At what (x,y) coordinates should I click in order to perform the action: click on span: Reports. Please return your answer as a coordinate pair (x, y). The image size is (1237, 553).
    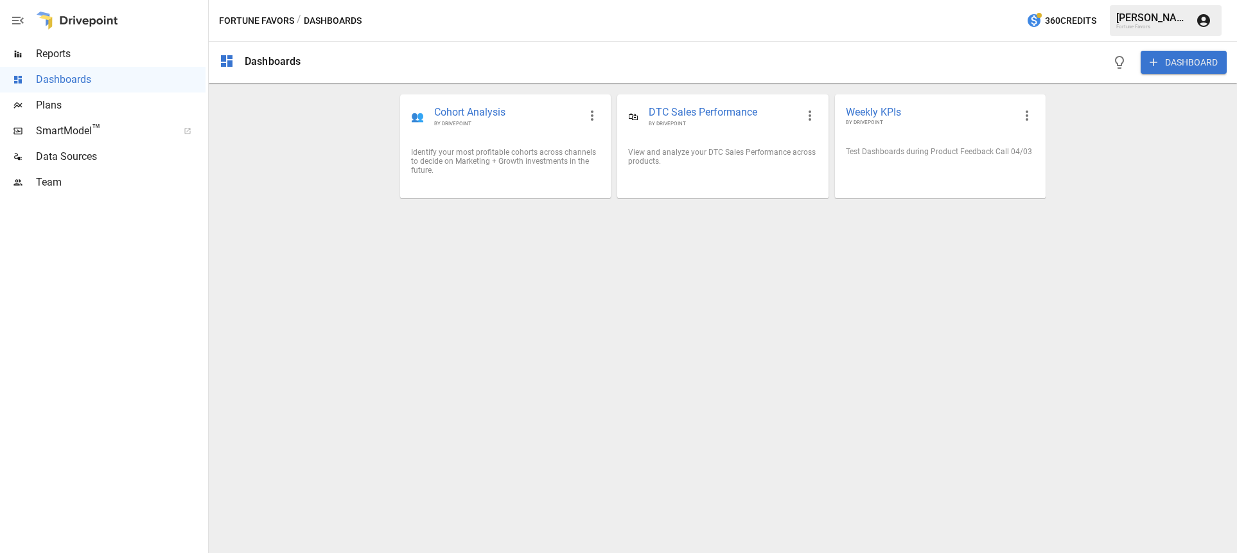
    Looking at the image, I should click on (121, 54).